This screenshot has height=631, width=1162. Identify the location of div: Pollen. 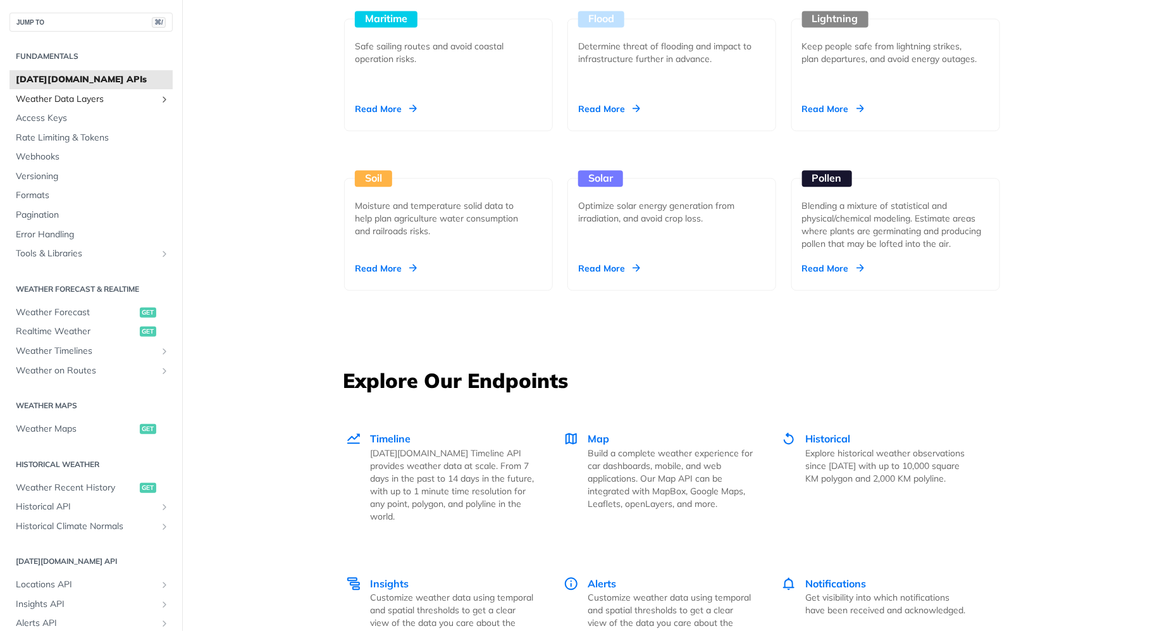
(827, 178).